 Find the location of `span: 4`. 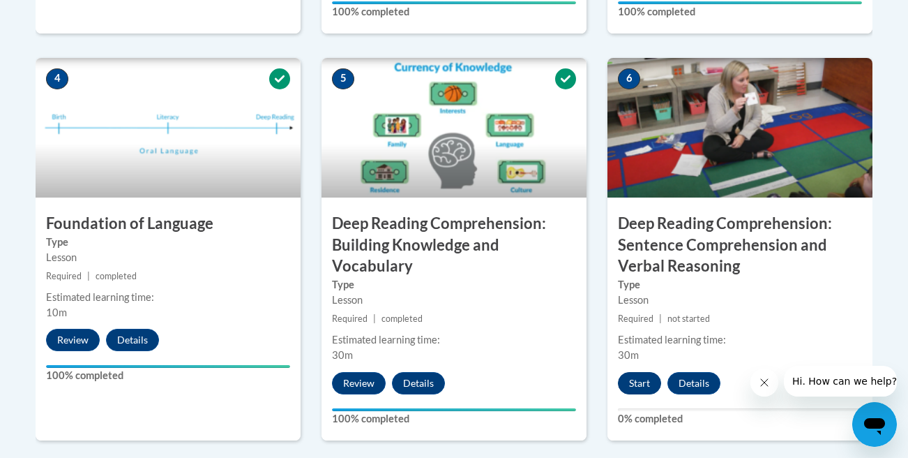

span: 4 is located at coordinates (57, 79).